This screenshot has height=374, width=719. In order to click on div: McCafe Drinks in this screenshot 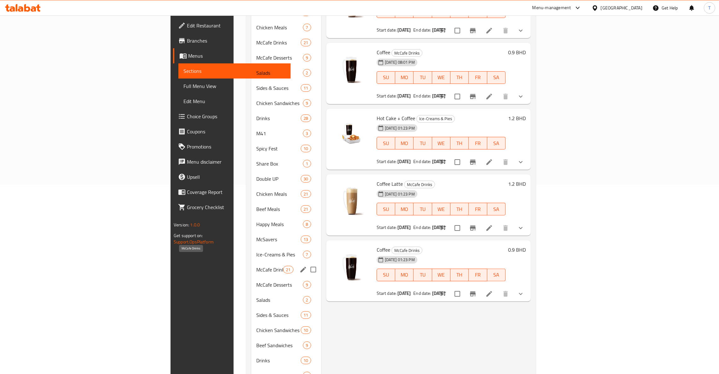, I will do `click(407, 53)`.